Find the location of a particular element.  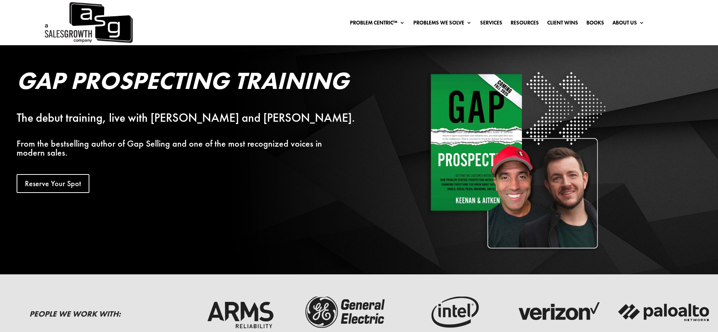

img: Square White - Shadow is located at coordinates (517, 160).